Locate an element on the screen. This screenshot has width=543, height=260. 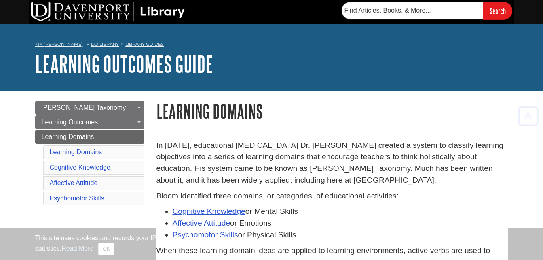
li: or Emotions is located at coordinates (341, 223).